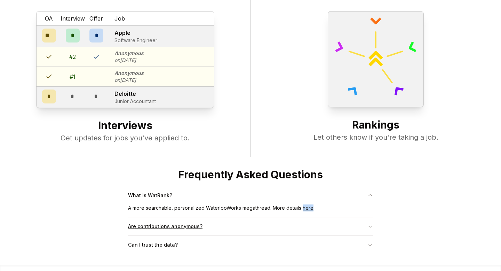 The image size is (501, 271). Describe the element at coordinates (250, 245) in the screenshot. I see `button: Can I trust the data?` at that location.